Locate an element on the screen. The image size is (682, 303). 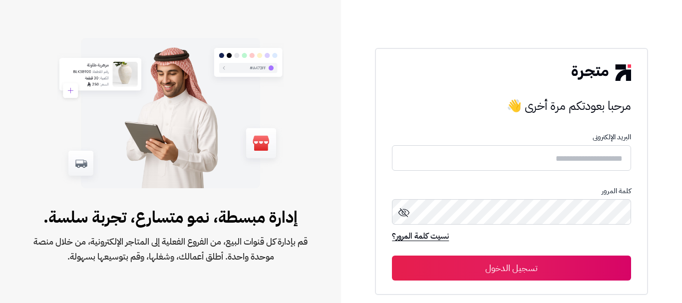
a: نسيت كلمة المرور؟ is located at coordinates (421, 237).